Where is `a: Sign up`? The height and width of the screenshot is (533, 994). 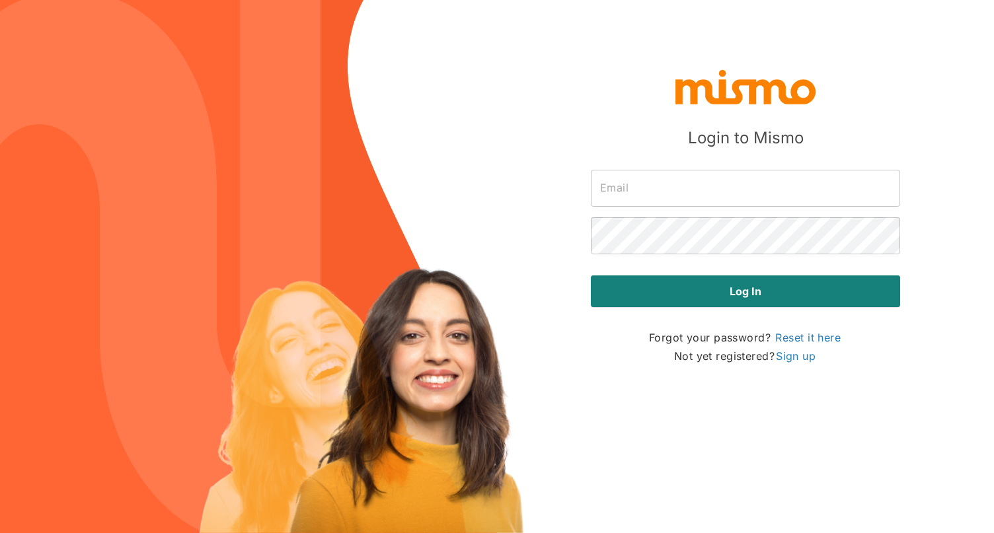
a: Sign up is located at coordinates (796, 356).